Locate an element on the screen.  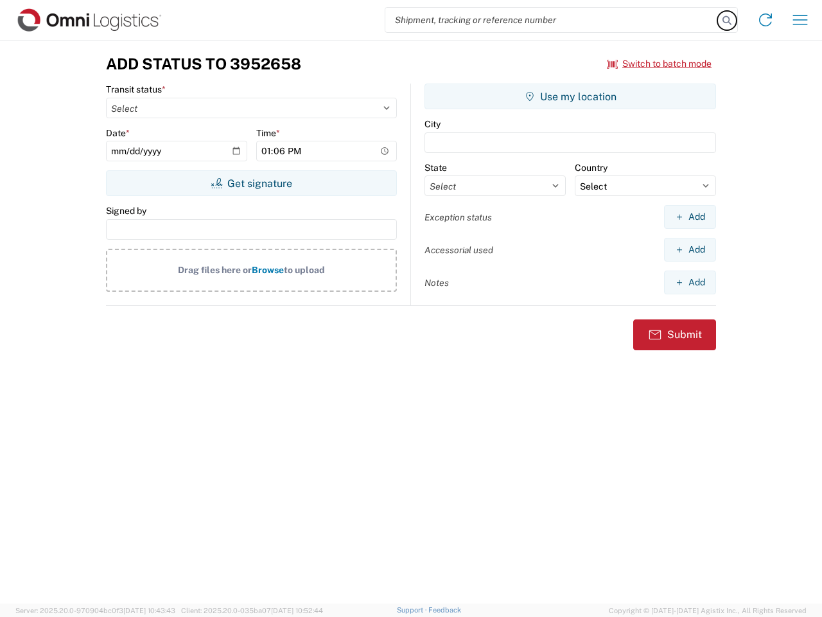
button: Get signature is located at coordinates (251, 183).